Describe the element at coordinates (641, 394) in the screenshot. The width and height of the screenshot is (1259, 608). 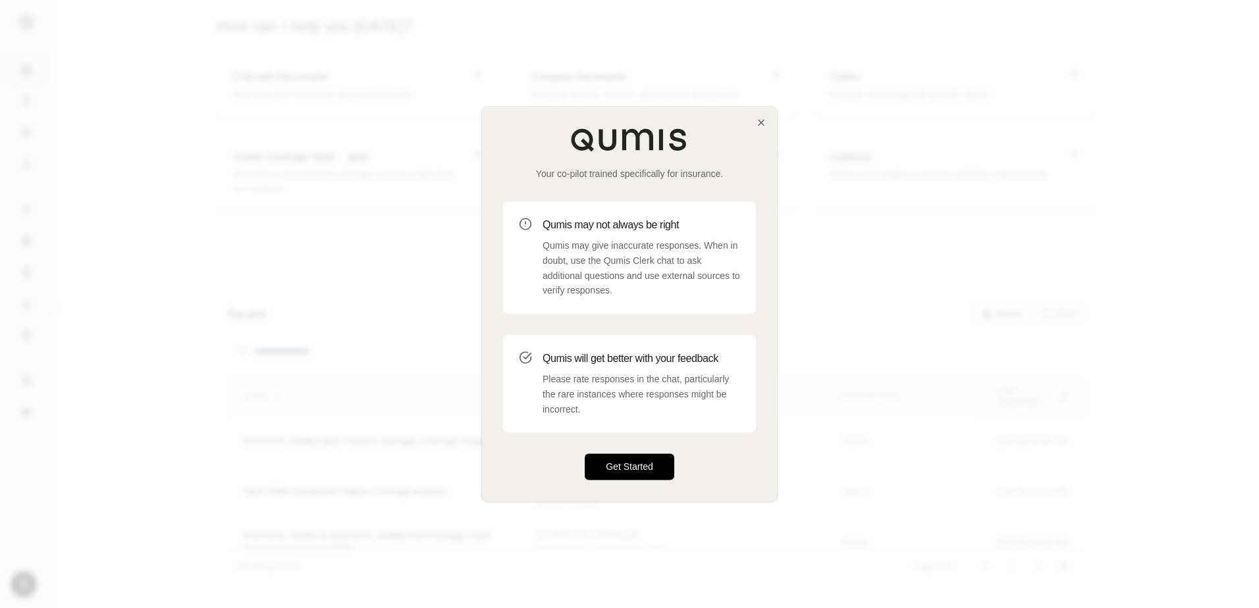
I see `p: Please rate responses in the chat, particularly the rare instances where responses might be incor...` at that location.